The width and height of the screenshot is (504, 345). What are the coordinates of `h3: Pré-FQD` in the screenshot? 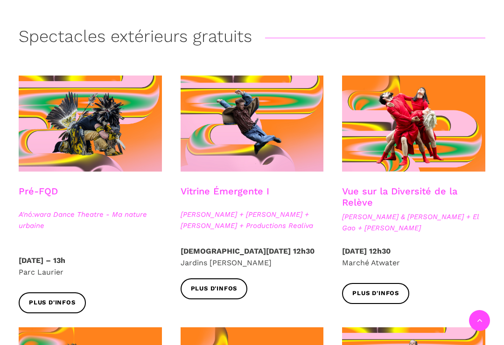 It's located at (38, 197).